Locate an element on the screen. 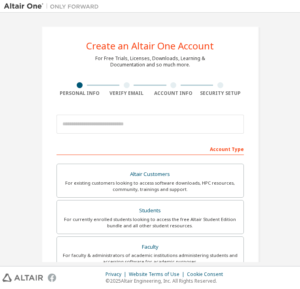 The width and height of the screenshot is (300, 289). div: For existing customers looking to access software downloads, HPC resources, community, trainings ... is located at coordinates (150, 186).